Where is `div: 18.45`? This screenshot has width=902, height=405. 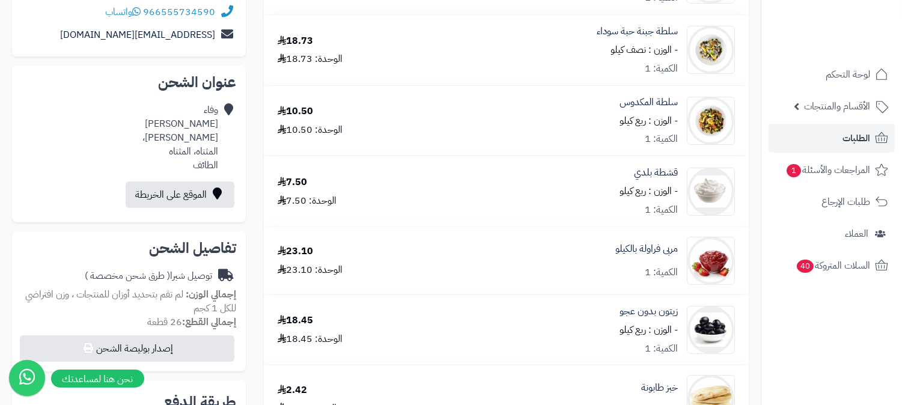
div: 18.45 is located at coordinates (295, 320).